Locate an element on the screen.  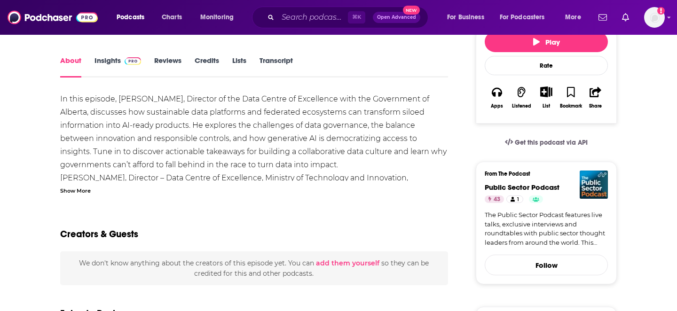
button: Open AdvancedNew is located at coordinates (396, 17).